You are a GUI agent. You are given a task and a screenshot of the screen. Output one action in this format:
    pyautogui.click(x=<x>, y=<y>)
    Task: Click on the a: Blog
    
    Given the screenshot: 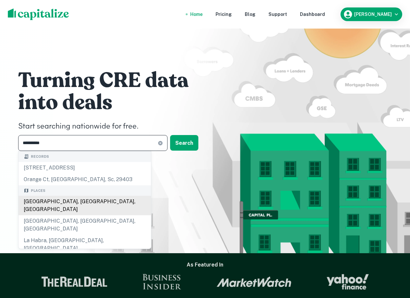 What is the action you would take?
    pyautogui.click(x=250, y=14)
    